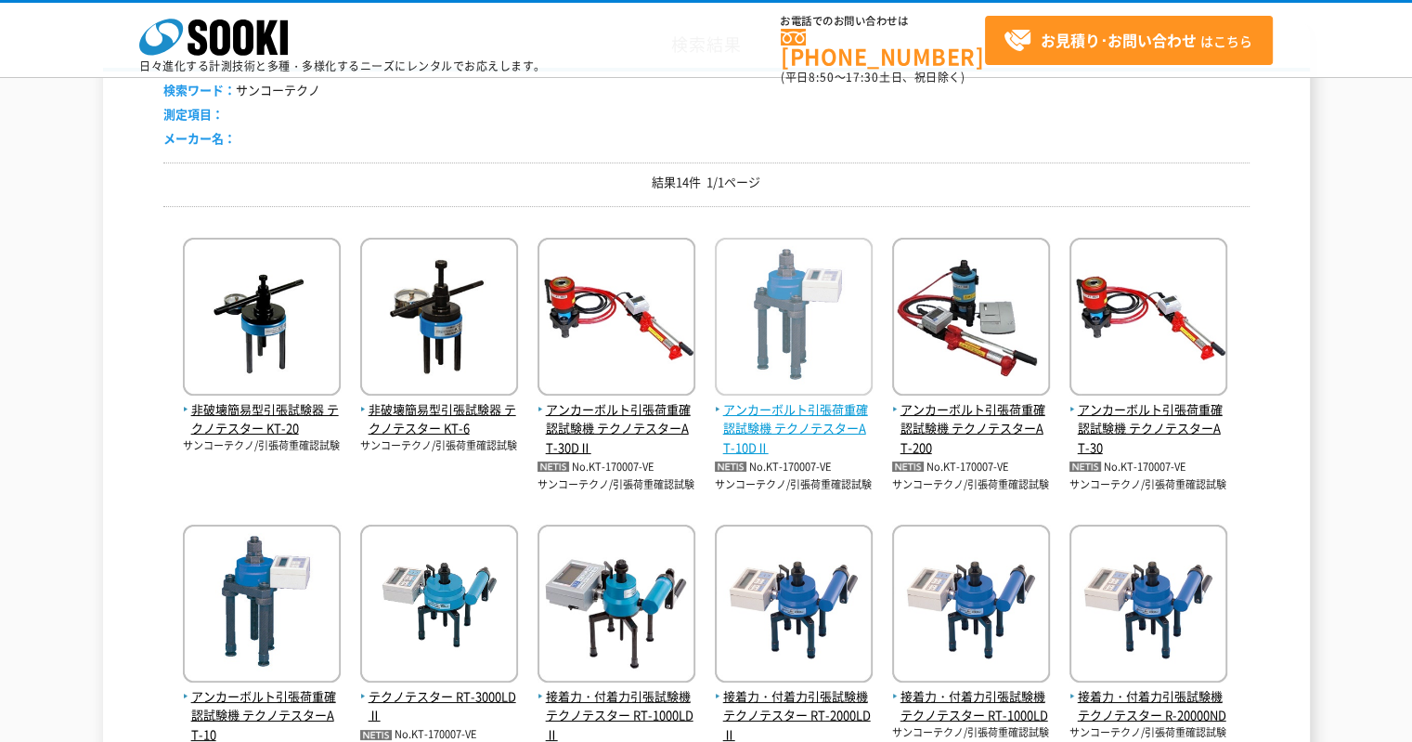 The image size is (1412, 742). What do you see at coordinates (971, 605) in the screenshot?
I see `img: テクノテスター RT-1000LD` at bounding box center [971, 605].